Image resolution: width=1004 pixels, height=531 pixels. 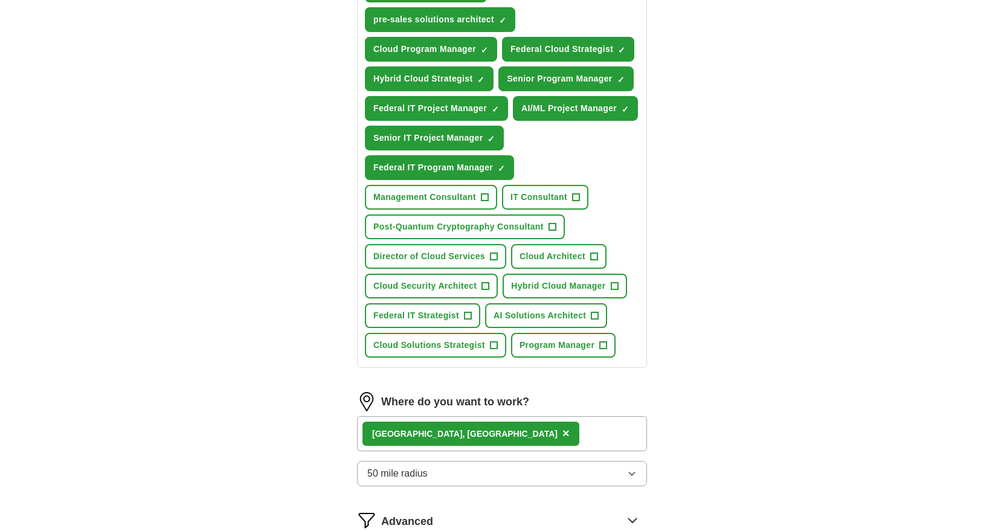 I want to click on span: Cloud Program Manager, so click(x=425, y=49).